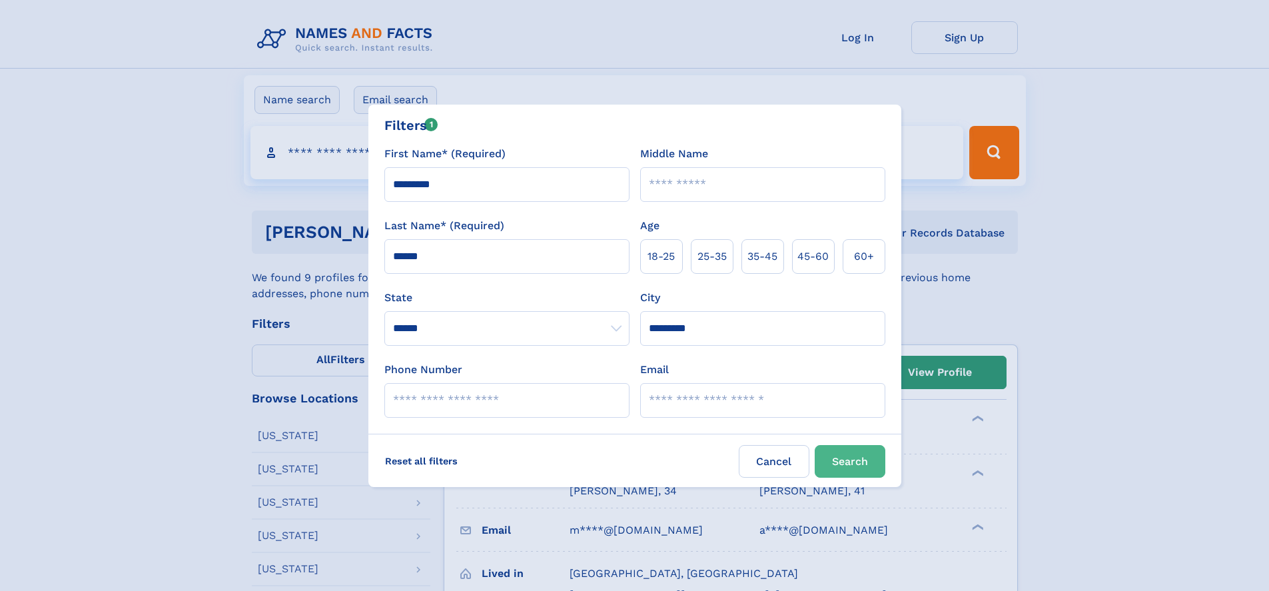  What do you see at coordinates (774, 461) in the screenshot?
I see `label: Cancel` at bounding box center [774, 461].